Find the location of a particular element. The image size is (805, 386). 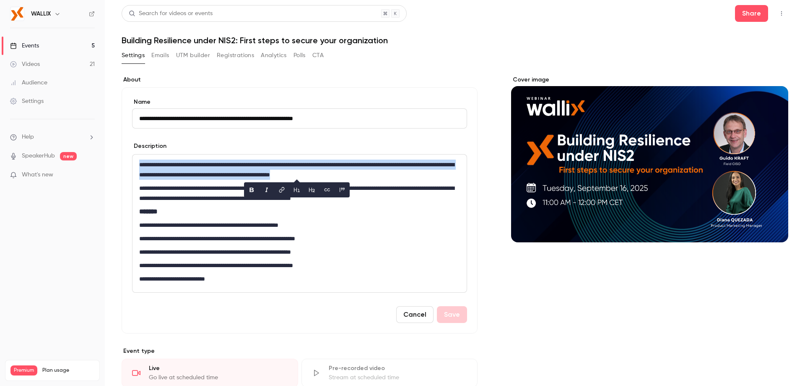

div: Stream at scheduled time is located at coordinates (398, 377).